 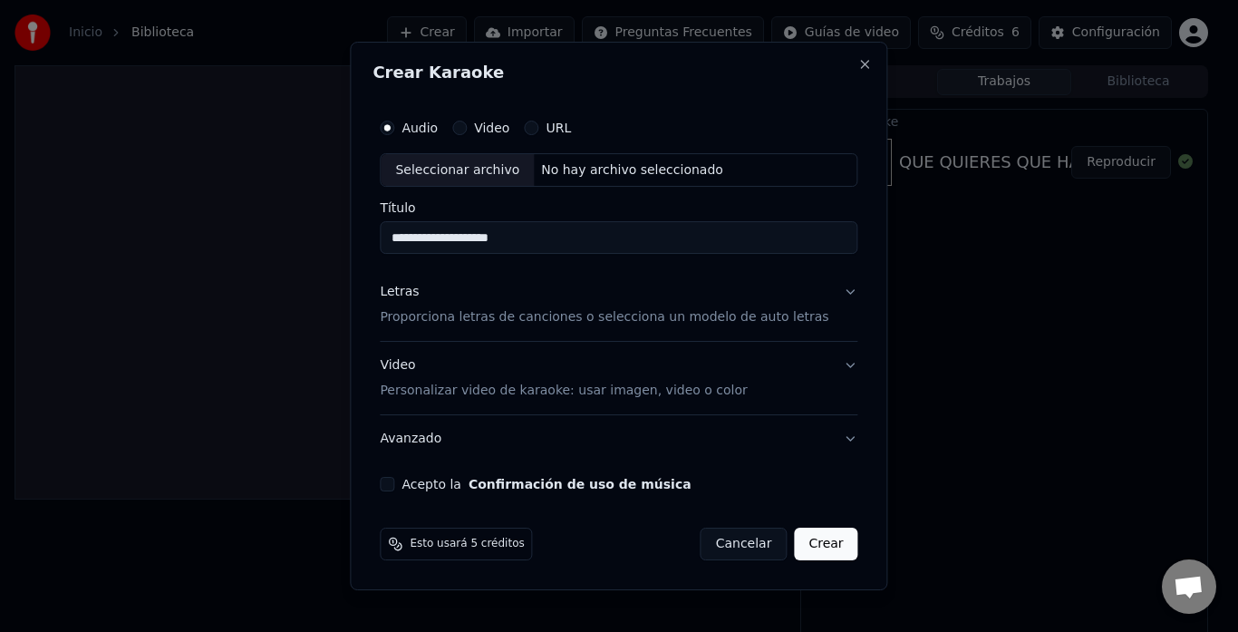 What do you see at coordinates (826, 544) in the screenshot?
I see `button: Crear` at bounding box center [826, 544].